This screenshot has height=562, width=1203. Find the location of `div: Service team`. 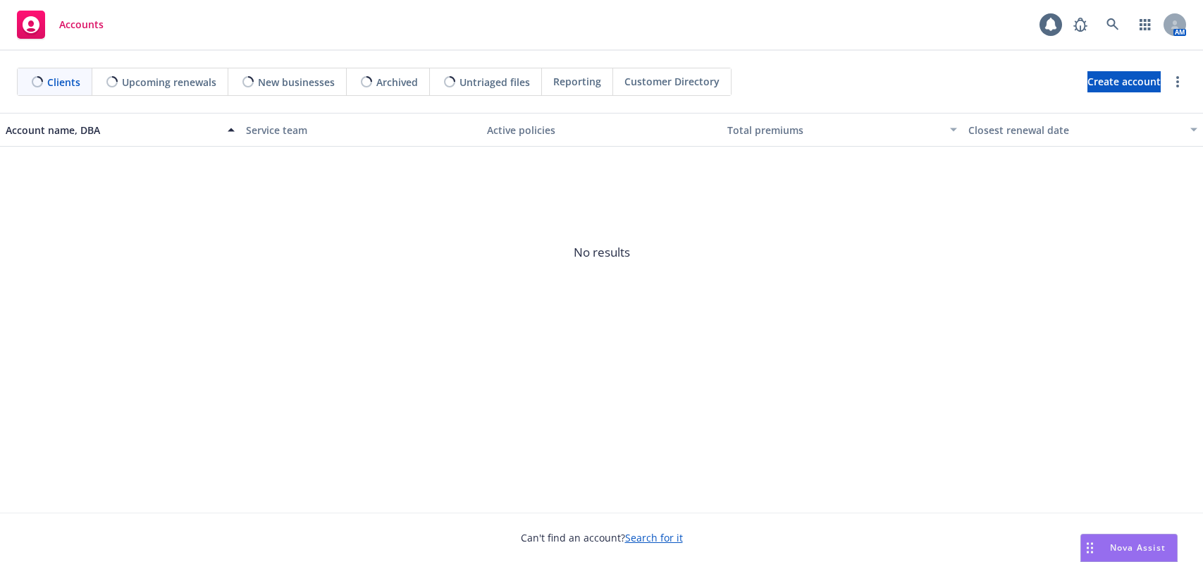

div: Service team is located at coordinates (360, 130).